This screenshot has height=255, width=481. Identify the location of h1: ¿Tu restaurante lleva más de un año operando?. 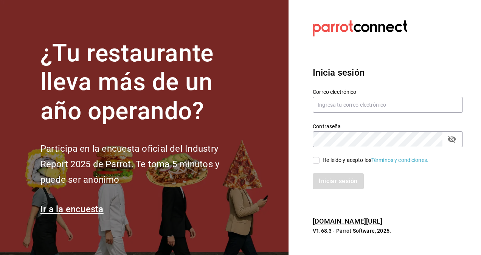
(142, 82).